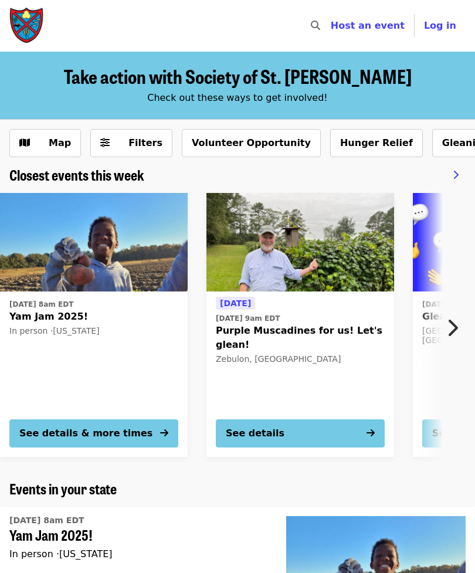 The height and width of the screenshot is (573, 475). I want to click on span: Closest events this week, so click(77, 174).